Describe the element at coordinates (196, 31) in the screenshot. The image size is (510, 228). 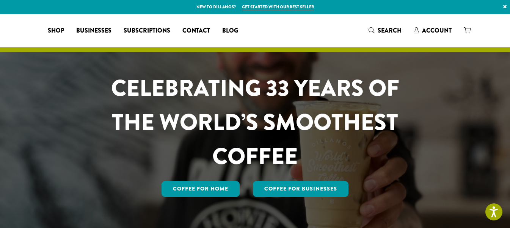
I see `span: Contact` at that location.